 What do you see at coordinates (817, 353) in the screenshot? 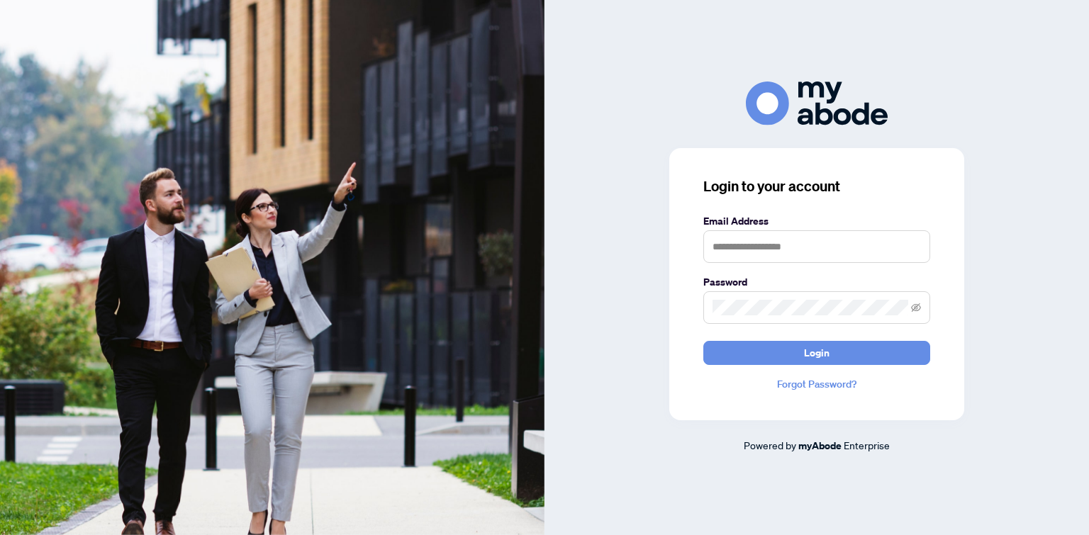
I see `span: Login` at bounding box center [817, 353].